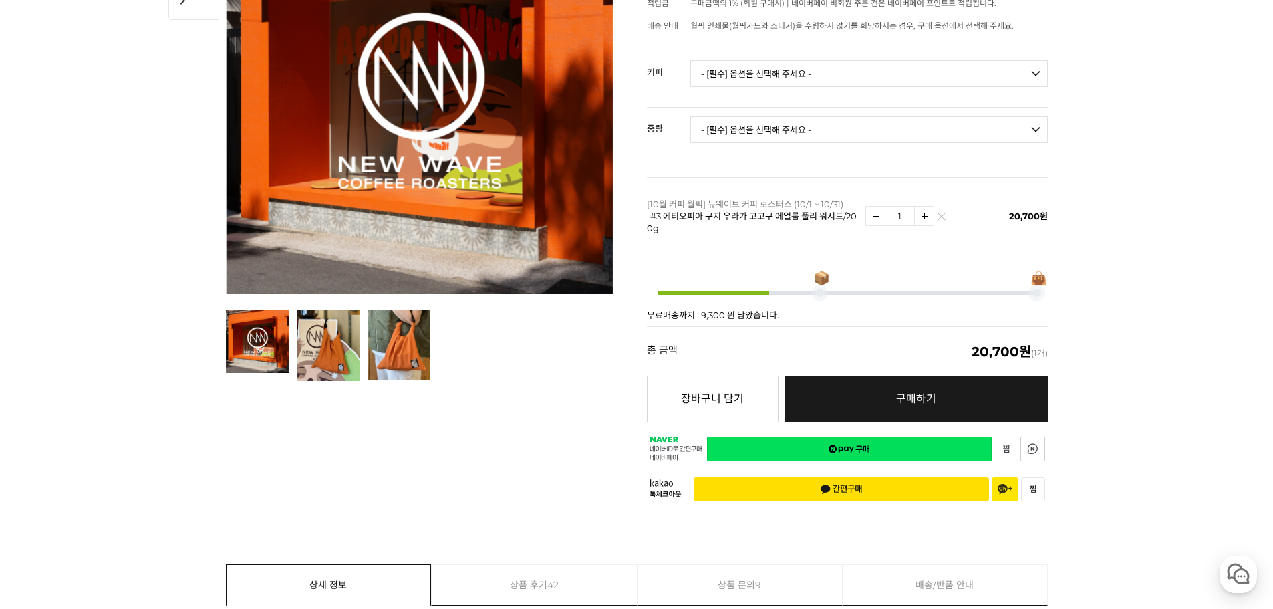 Image resolution: width=1273 pixels, height=609 pixels. I want to click on button: 간편구매, so click(841, 489).